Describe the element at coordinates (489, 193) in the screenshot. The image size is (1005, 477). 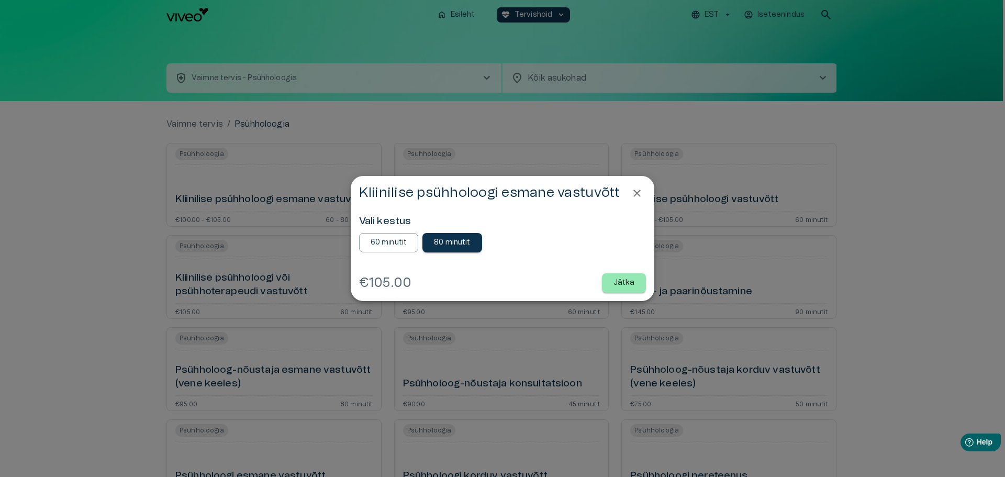
I see `h4: Kliinilise psühholoogi esmane vastuvõtt` at that location.